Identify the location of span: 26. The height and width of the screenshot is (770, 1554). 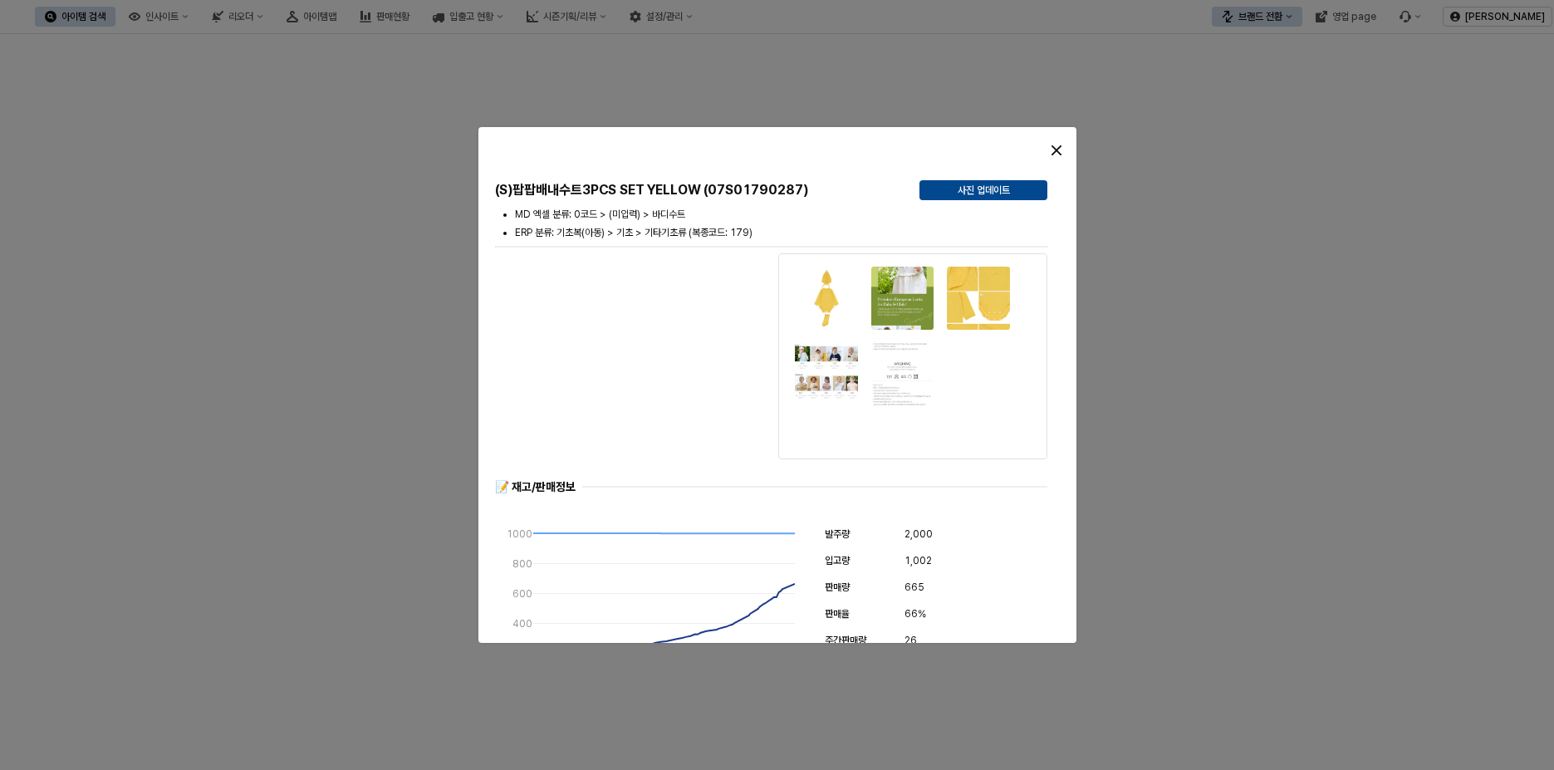
(911, 641).